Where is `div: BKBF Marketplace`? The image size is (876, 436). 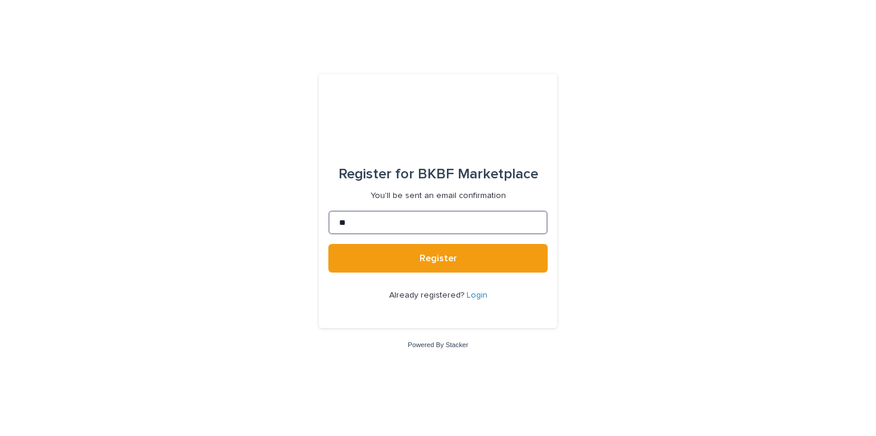
div: BKBF Marketplace is located at coordinates (438, 174).